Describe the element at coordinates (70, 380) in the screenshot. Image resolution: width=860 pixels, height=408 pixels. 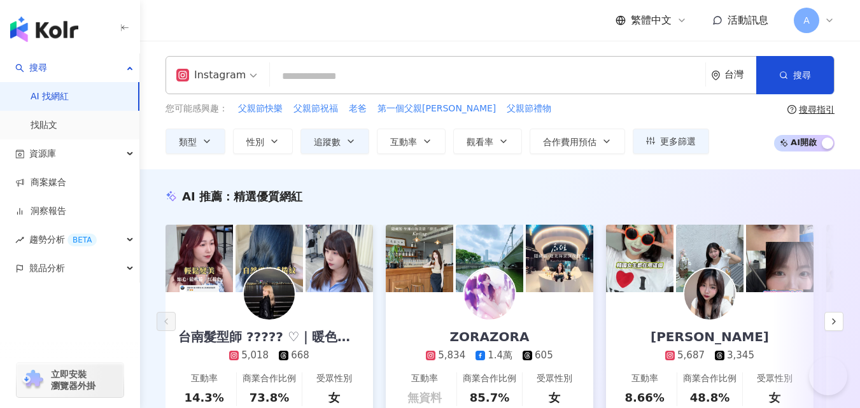
I see `a: chrome extension立即安裝 瀏覽器外掛` at that location.